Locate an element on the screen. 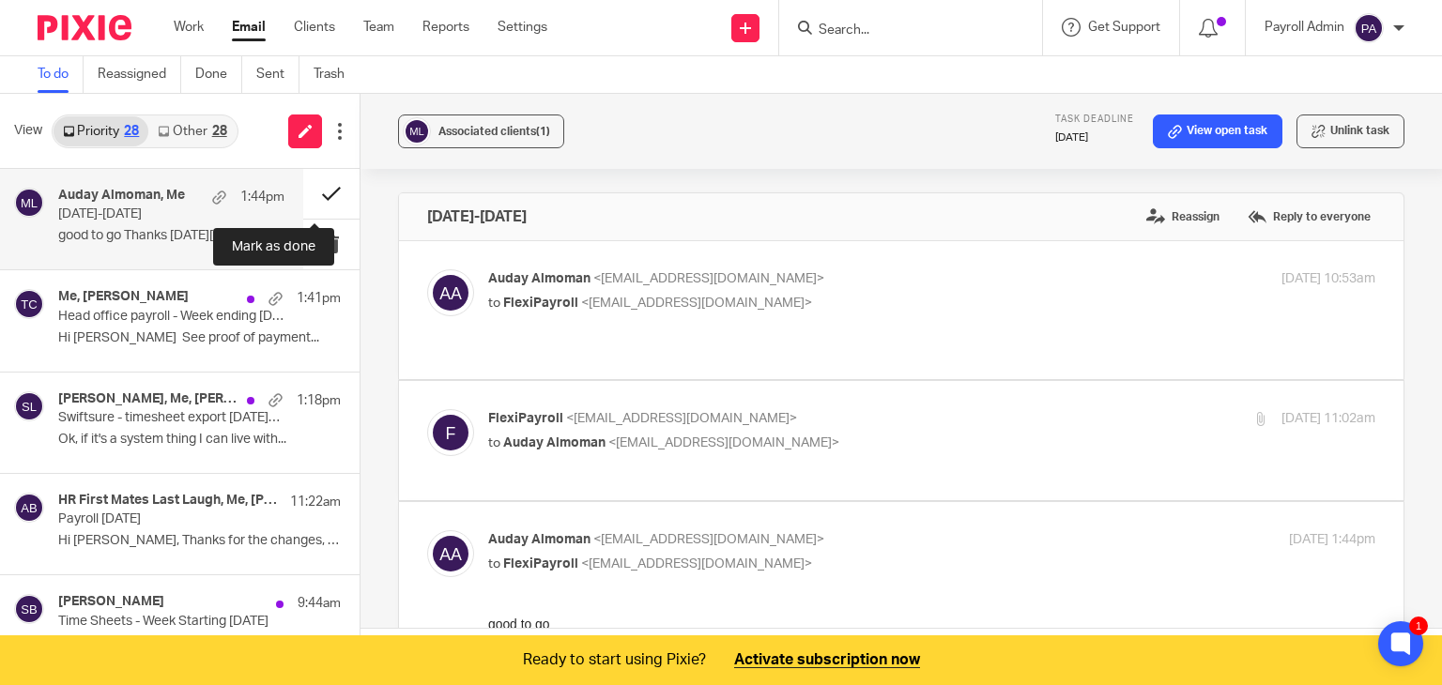 The width and height of the screenshot is (1442, 685). a: View open task is located at coordinates (1218, 131).